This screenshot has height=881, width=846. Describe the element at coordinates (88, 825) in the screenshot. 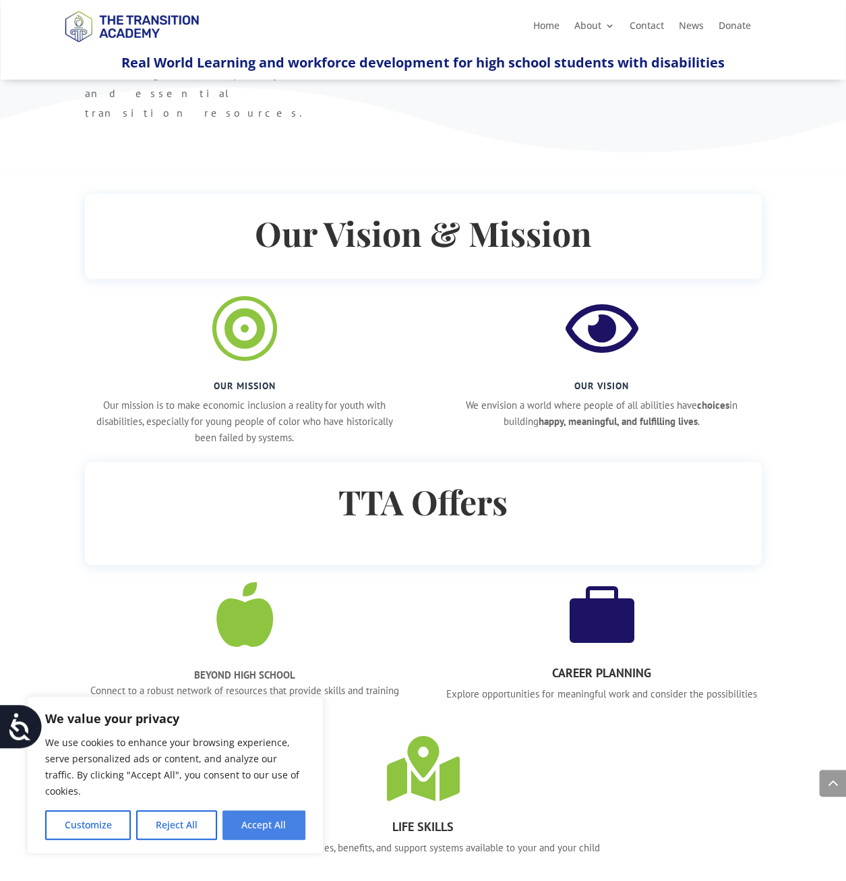

I see `button: Customize` at that location.